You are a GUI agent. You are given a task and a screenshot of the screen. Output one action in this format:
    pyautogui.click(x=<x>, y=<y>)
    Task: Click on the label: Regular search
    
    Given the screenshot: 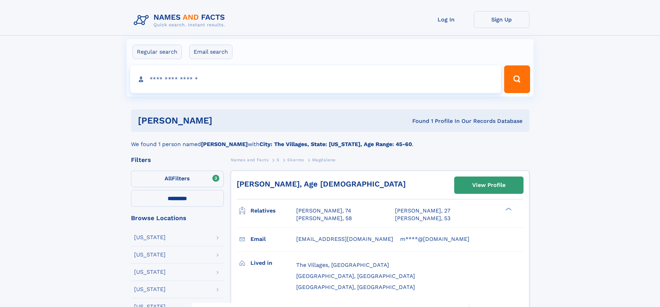 What is the action you would take?
    pyautogui.click(x=157, y=52)
    